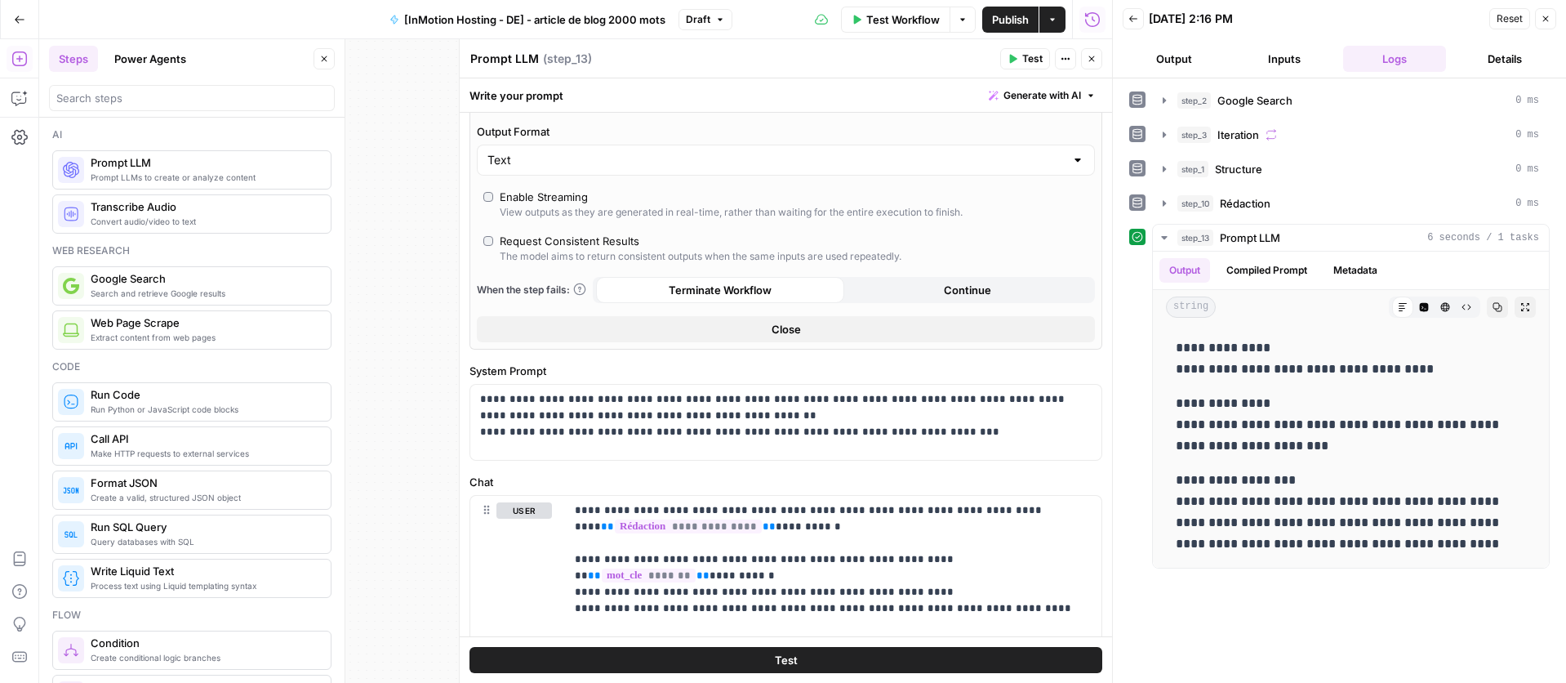  What do you see at coordinates (1010, 20) in the screenshot?
I see `span: Publish` at bounding box center [1010, 20].